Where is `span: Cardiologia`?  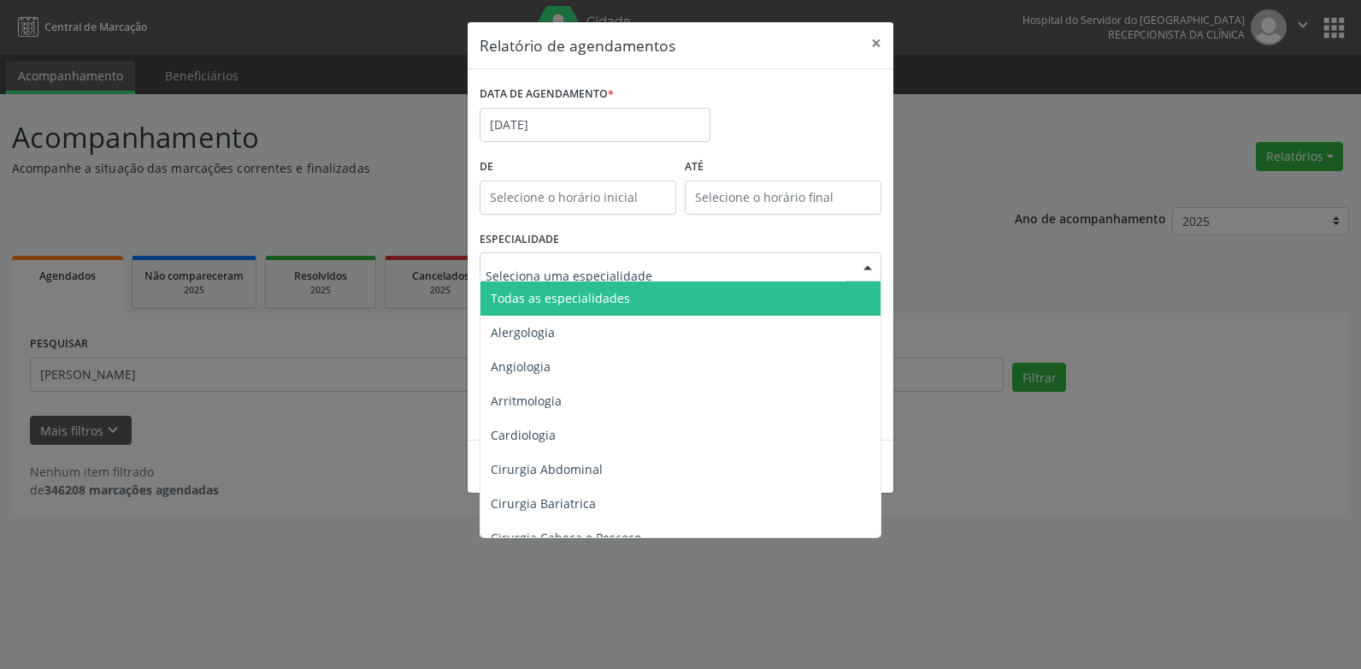 span: Cardiologia is located at coordinates (523, 434).